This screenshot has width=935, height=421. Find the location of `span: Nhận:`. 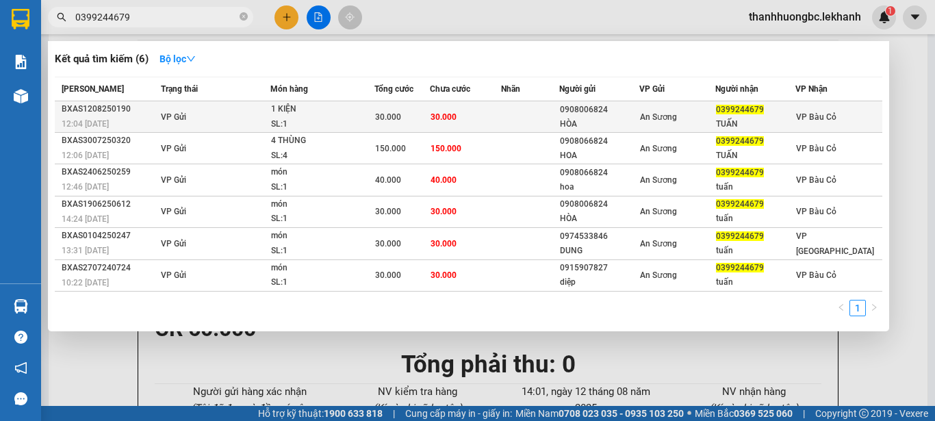

span: Nhận: is located at coordinates (148, 20).